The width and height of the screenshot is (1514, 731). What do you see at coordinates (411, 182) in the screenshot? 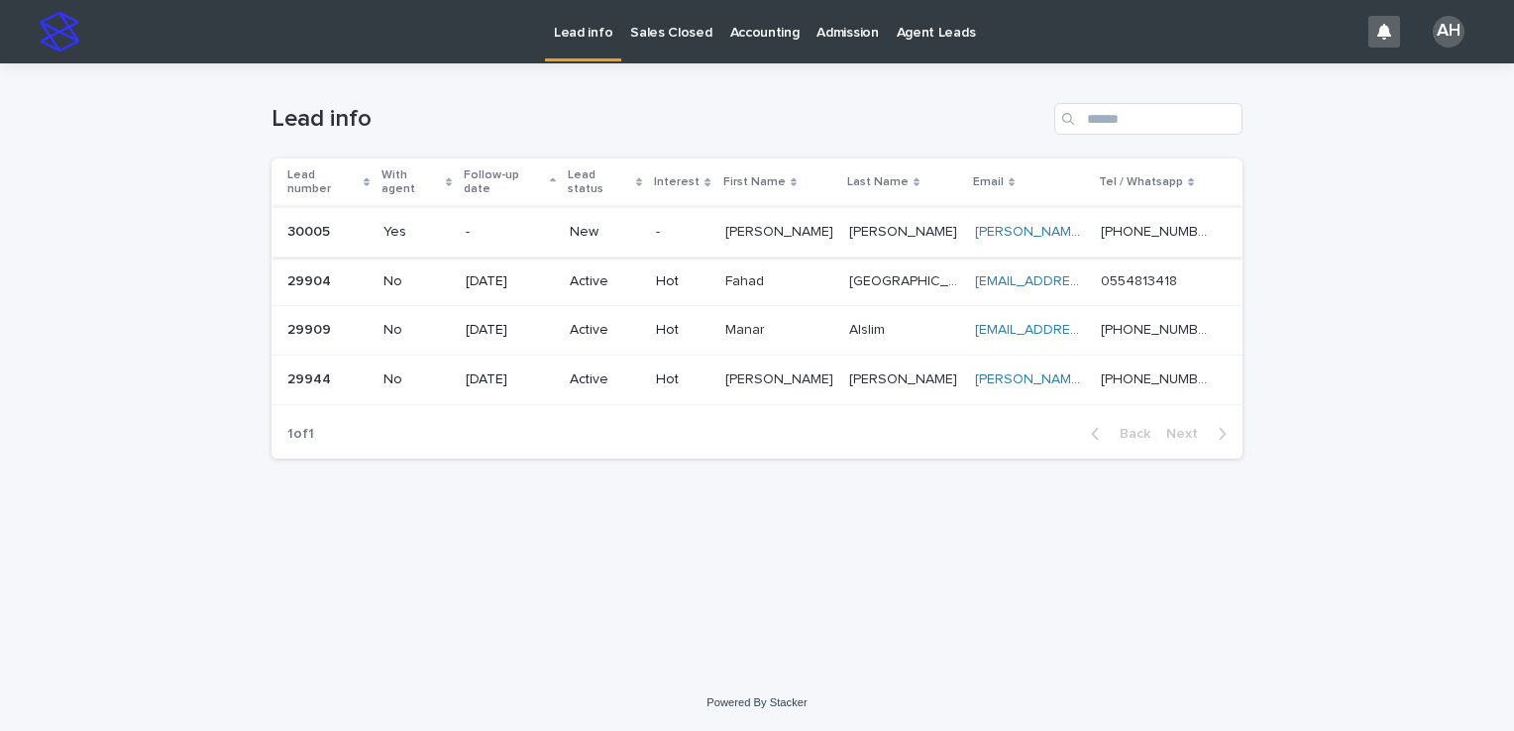
I see `p: With agent` at bounding box center [411, 182].